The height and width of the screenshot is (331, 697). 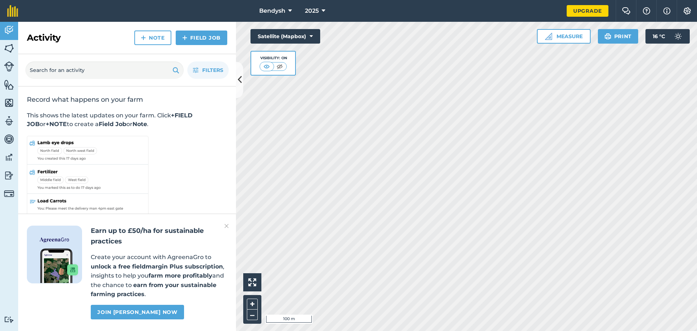 What do you see at coordinates (668, 36) in the screenshot?
I see `button: 16 °C` at bounding box center [668, 36].